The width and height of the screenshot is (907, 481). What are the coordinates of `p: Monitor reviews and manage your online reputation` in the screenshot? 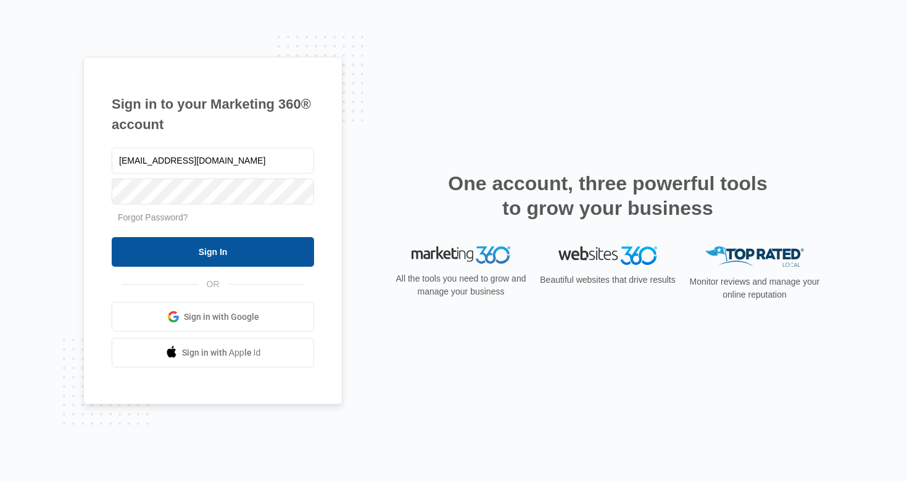 It's located at (755, 288).